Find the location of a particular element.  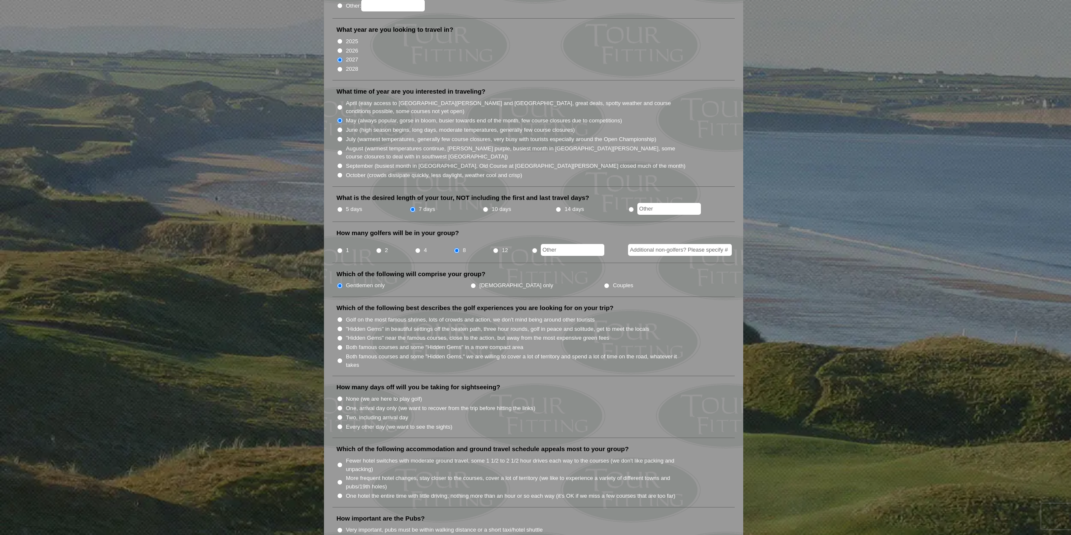

label: What time of year are you interested in traveling? is located at coordinates (411, 92).